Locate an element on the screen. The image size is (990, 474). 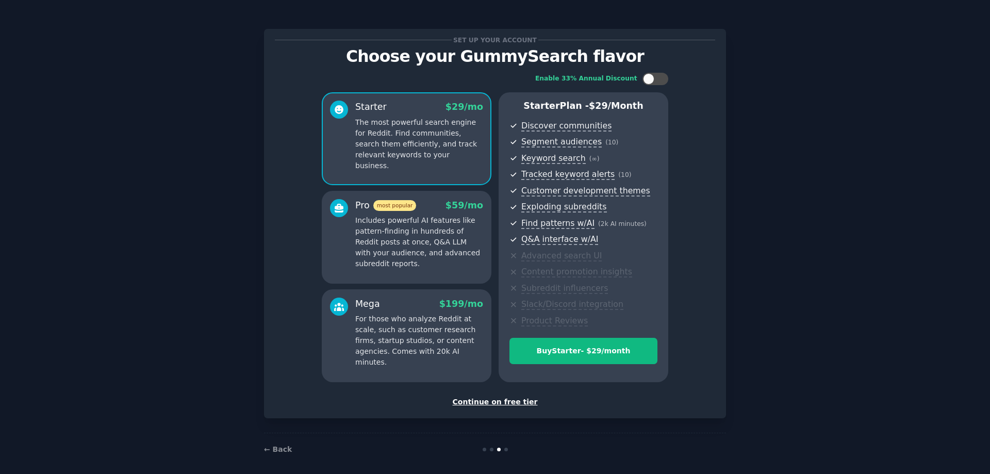
span: Q&A interface w/AI is located at coordinates (560, 239).